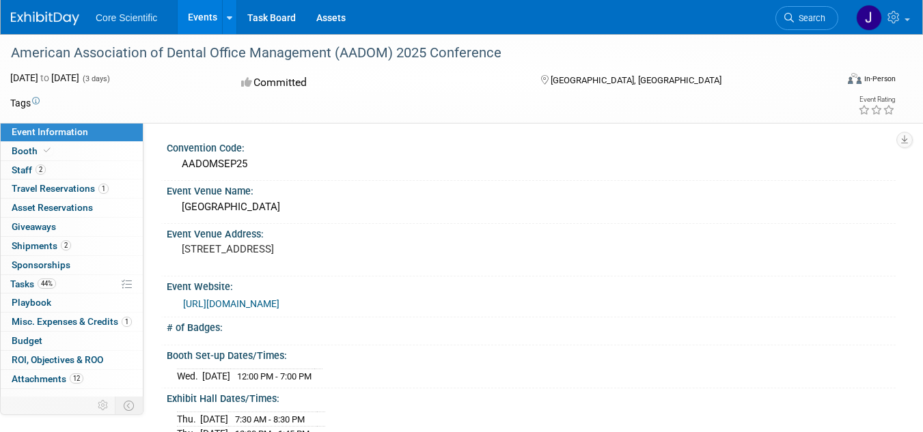 The image size is (923, 432). I want to click on span: Travel Reservations, so click(60, 189).